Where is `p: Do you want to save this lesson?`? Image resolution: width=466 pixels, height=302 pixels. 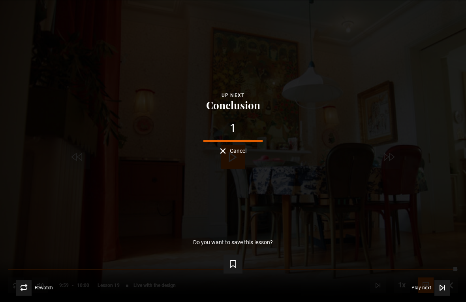
p: Do you want to save this lesson? is located at coordinates (233, 242).